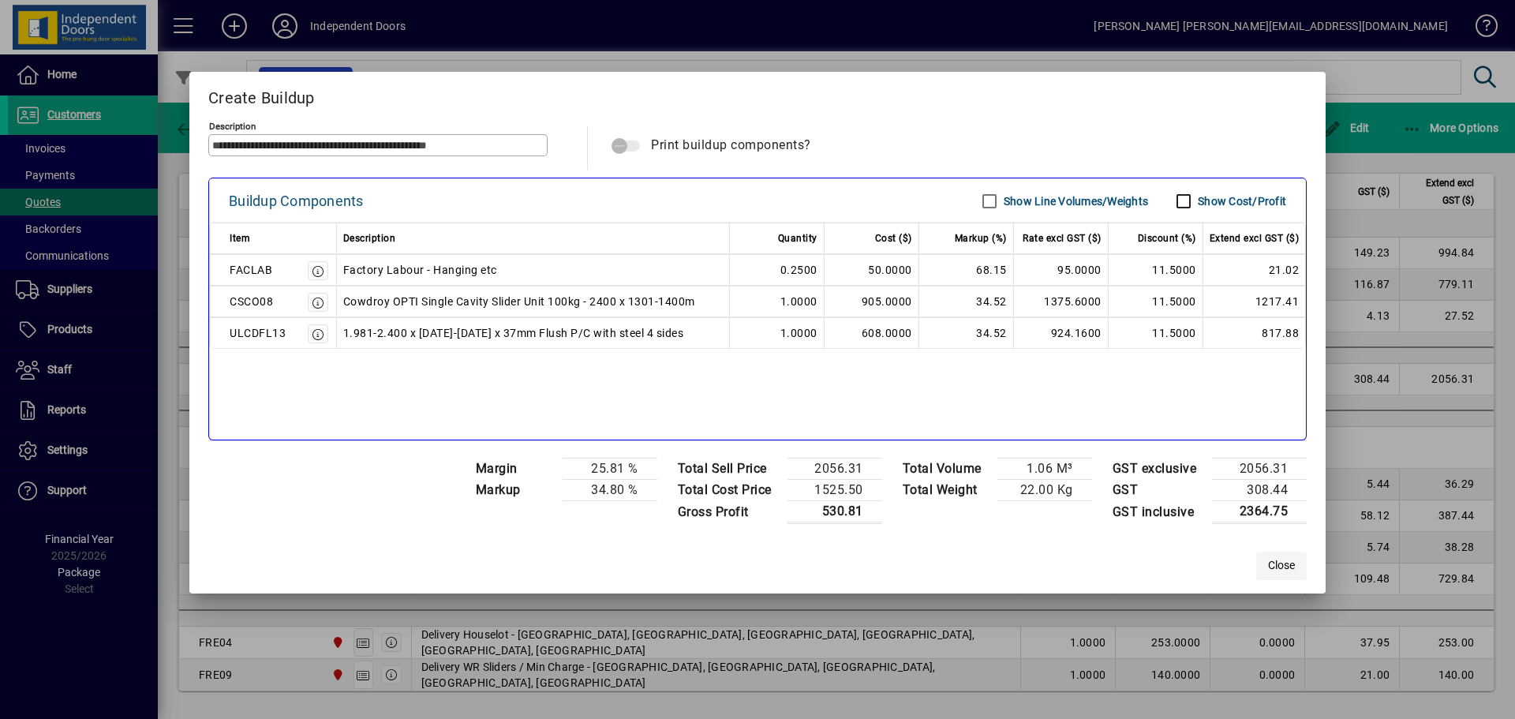 The image size is (1515, 719). What do you see at coordinates (777, 270) in the screenshot?
I see `td: 0.2500` at bounding box center [777, 270].